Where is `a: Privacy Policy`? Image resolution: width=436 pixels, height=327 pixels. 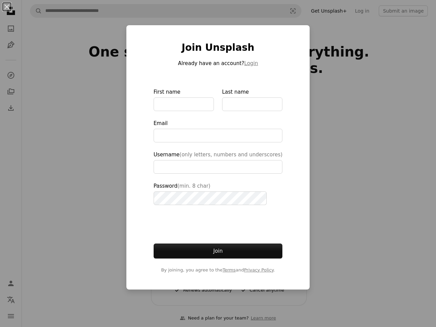 a: Privacy Policy is located at coordinates (259, 270).